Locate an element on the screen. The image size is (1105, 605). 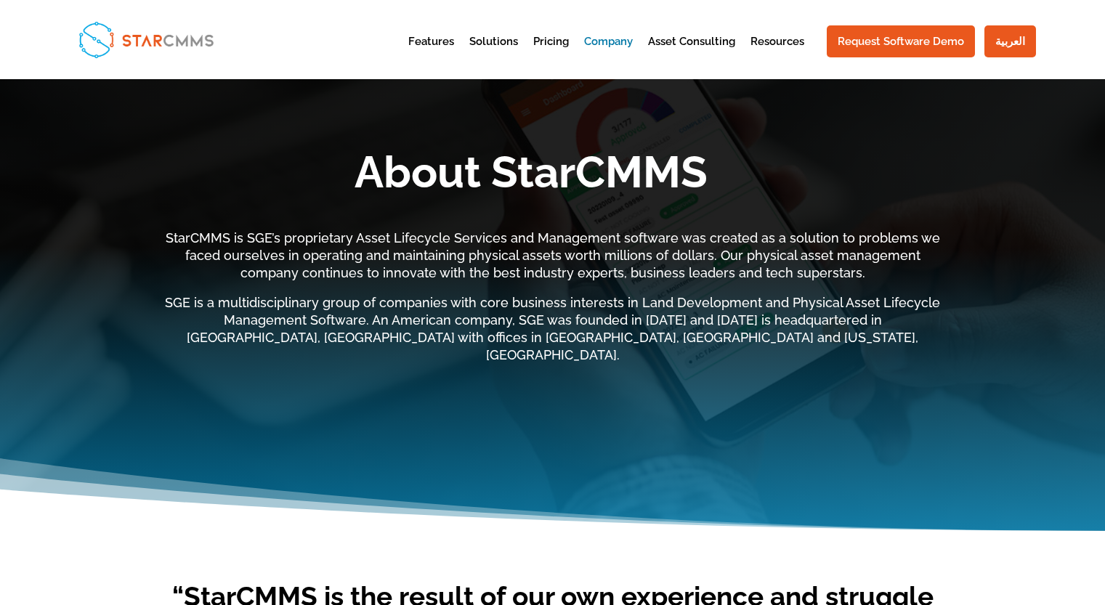
a: Features is located at coordinates (431, 54).